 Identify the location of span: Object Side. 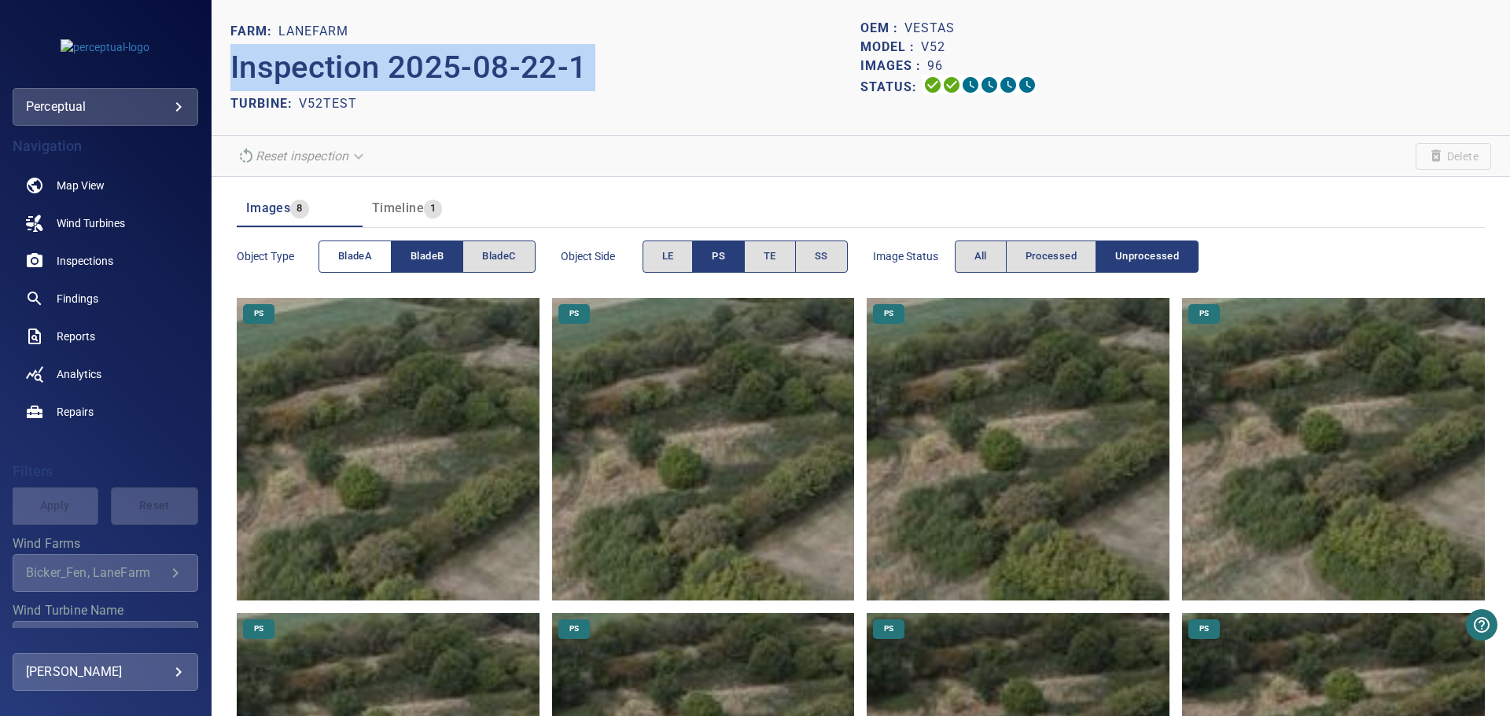
(602, 256).